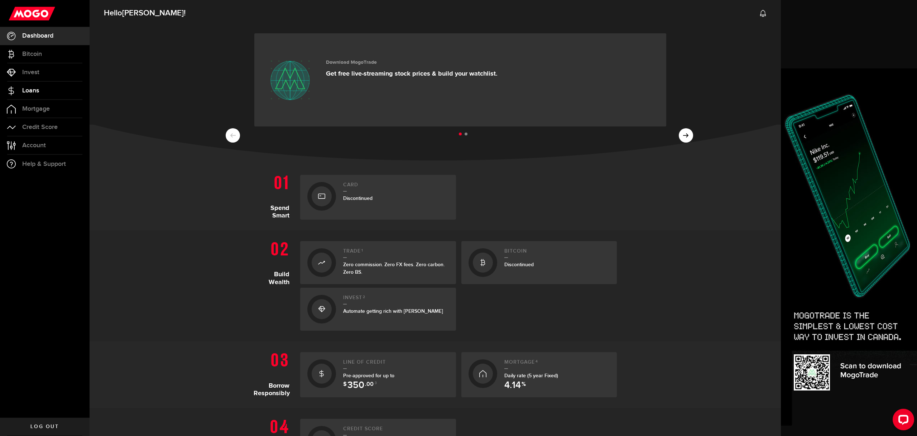 This screenshot has height=436, width=917. I want to click on span: Account, so click(34, 145).